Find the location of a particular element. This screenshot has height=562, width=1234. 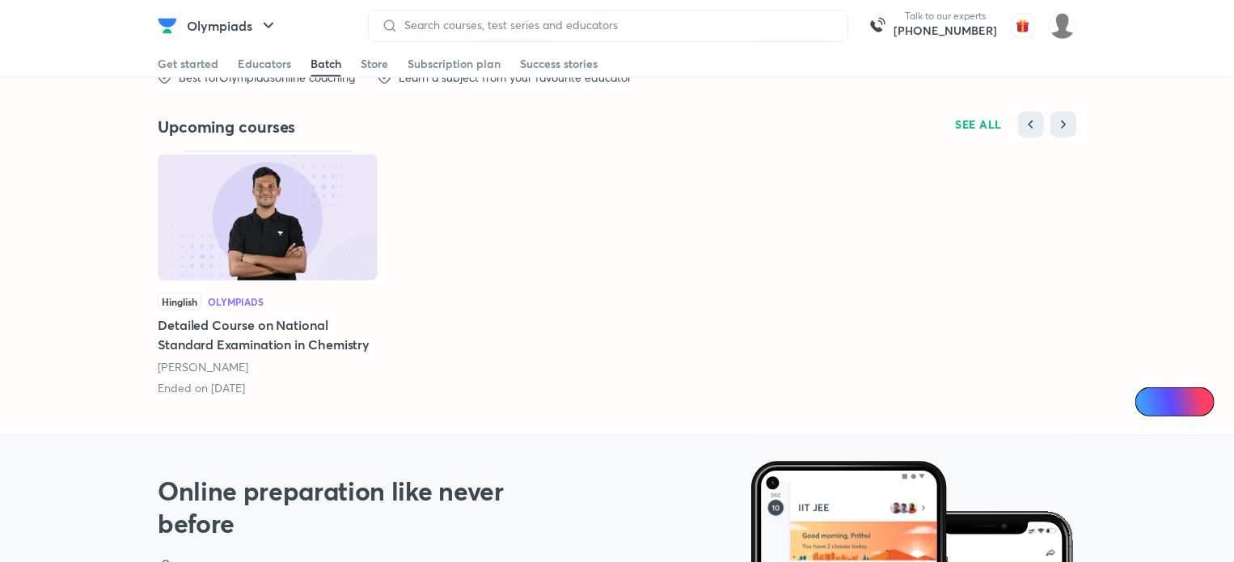

a: Subscription plan is located at coordinates (454, 64).